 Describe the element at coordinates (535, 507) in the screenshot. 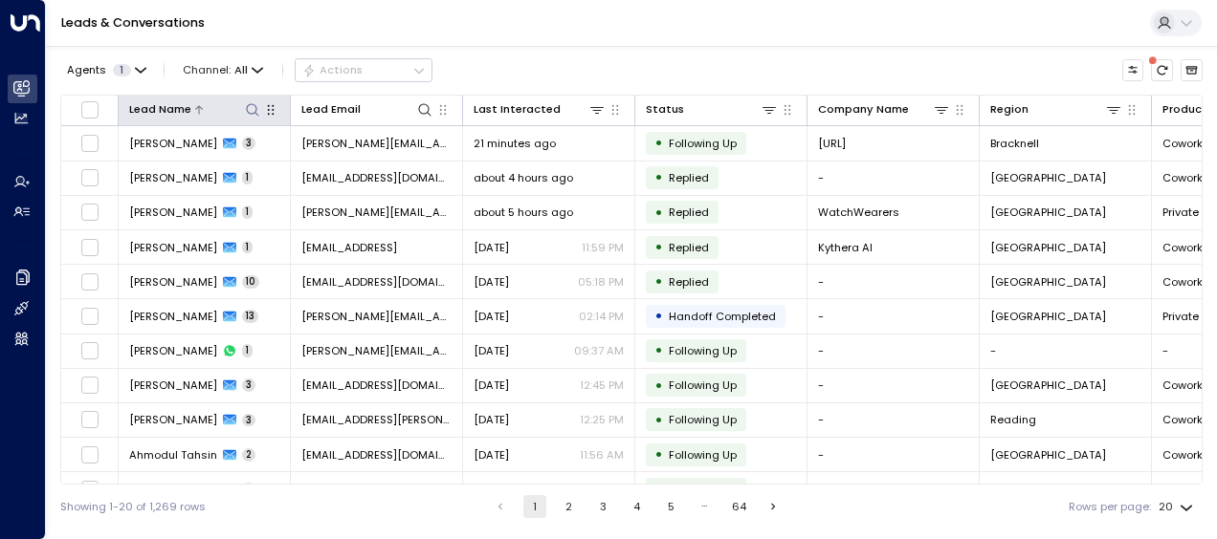

I see `button: page 1` at that location.